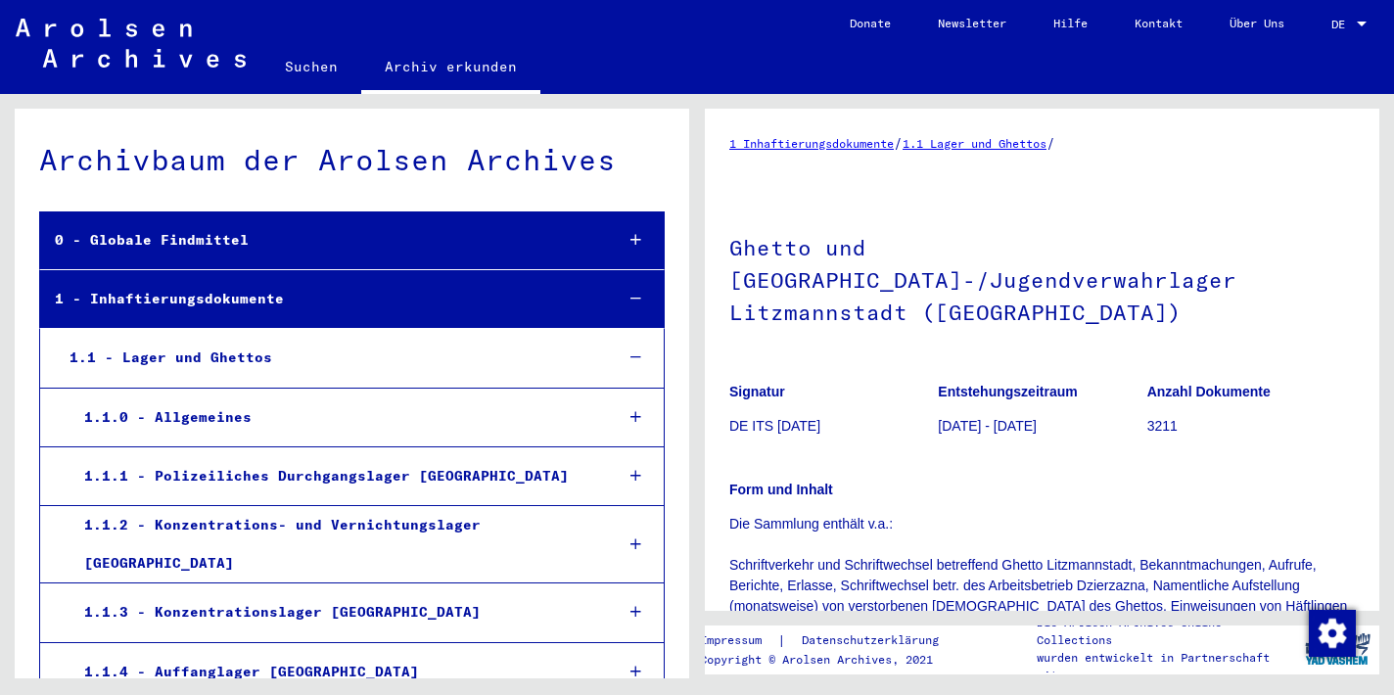 This screenshot has height=695, width=1394. Describe the element at coordinates (1332, 633) in the screenshot. I see `img: Zustimmung ändern` at that location.